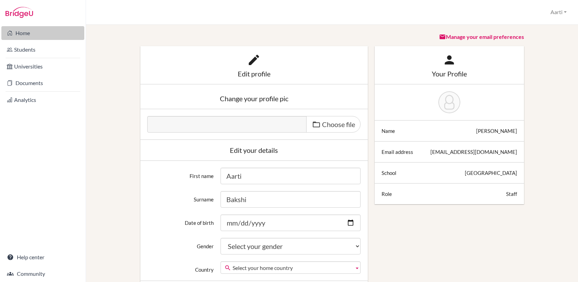 This screenshot has height=282, width=578. Describe the element at coordinates (449, 74) in the screenshot. I see `div: Your Profile` at that location.